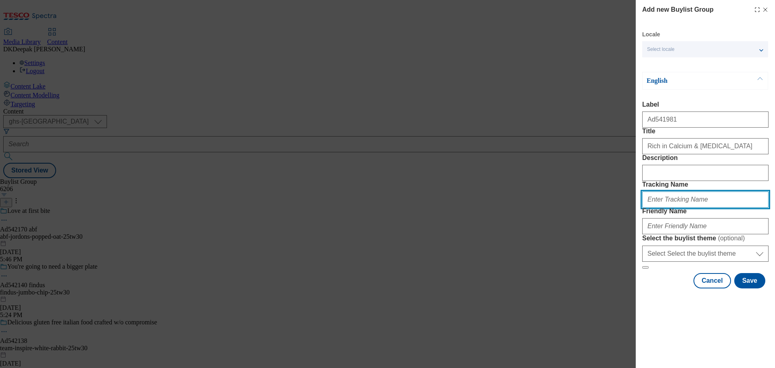 The height and width of the screenshot is (368, 775). I want to click on button: Save, so click(750, 281).